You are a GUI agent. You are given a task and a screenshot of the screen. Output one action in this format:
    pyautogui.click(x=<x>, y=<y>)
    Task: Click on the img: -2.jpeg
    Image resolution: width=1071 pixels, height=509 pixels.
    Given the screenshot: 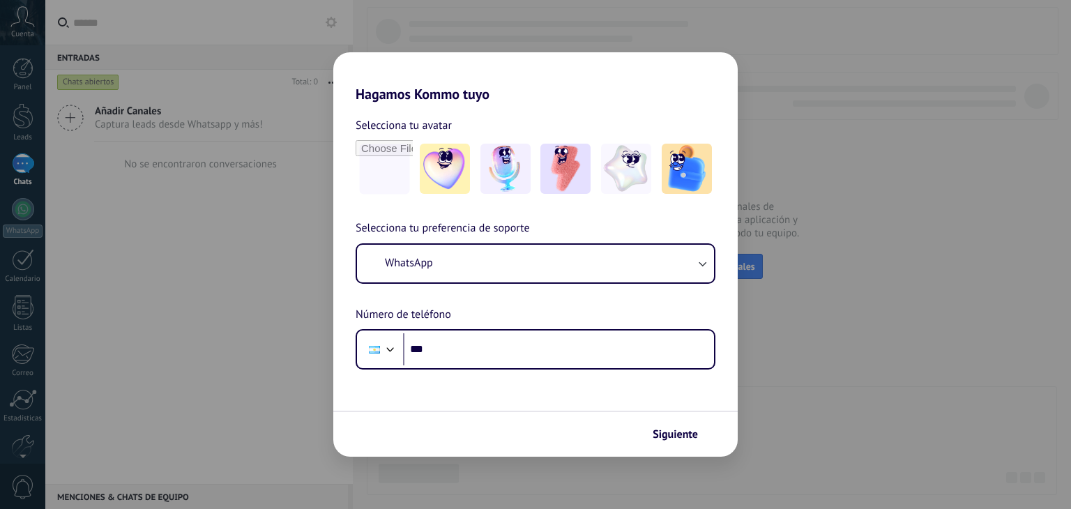 What is the action you would take?
    pyautogui.click(x=506, y=169)
    